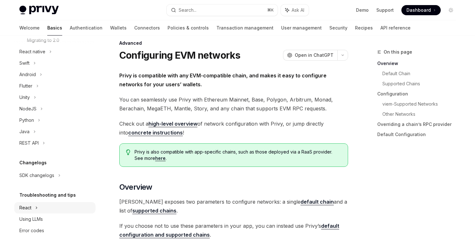  I want to click on h5: Troubleshooting and tips, so click(48, 195).